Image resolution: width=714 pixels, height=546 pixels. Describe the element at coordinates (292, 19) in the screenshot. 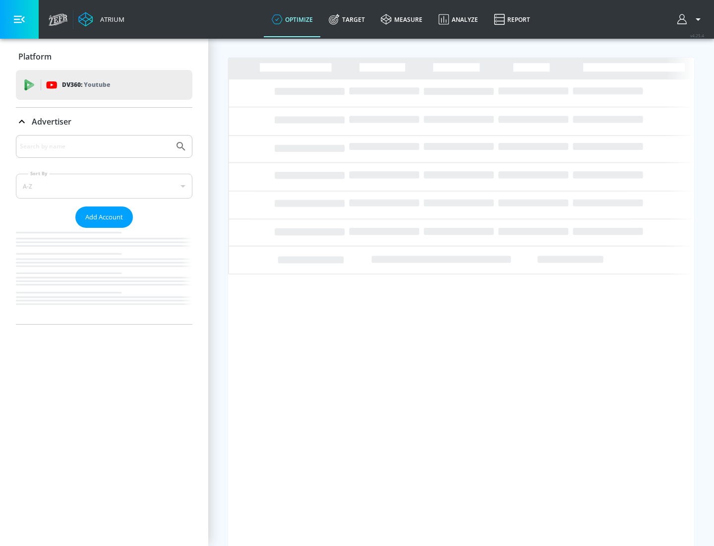

I see `a: optimize` at that location.